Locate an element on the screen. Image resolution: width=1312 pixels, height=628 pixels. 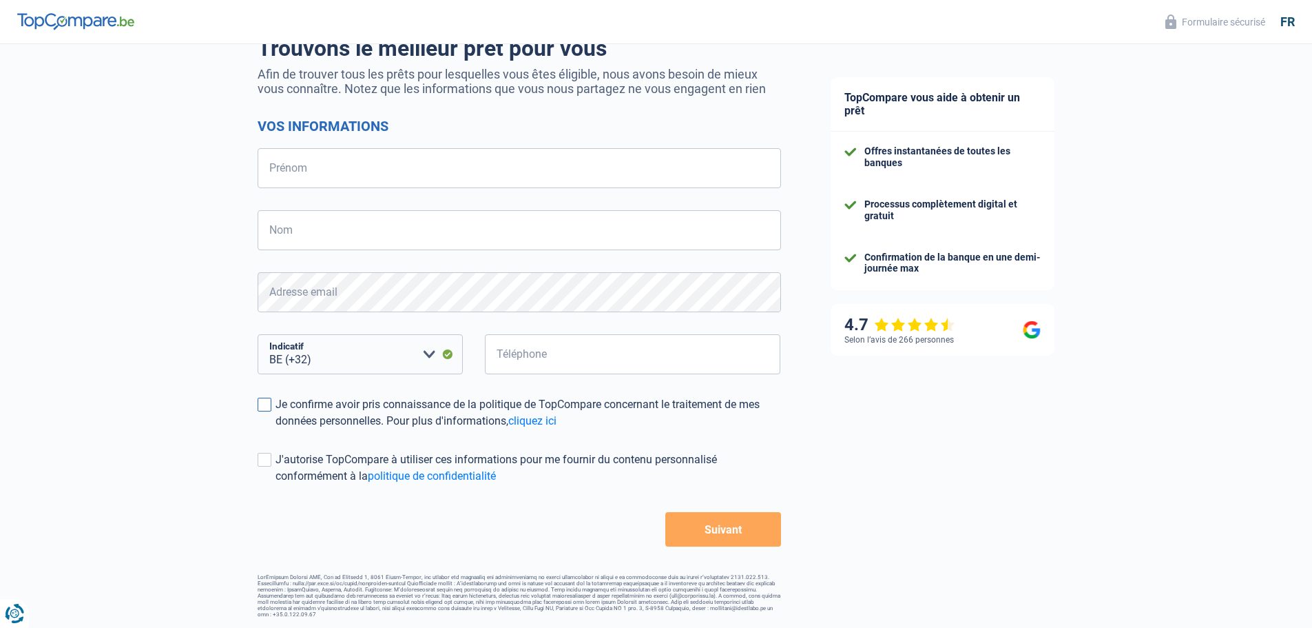
h1: Trouvons le meilleur prêt pour vous is located at coordinates (519, 48).